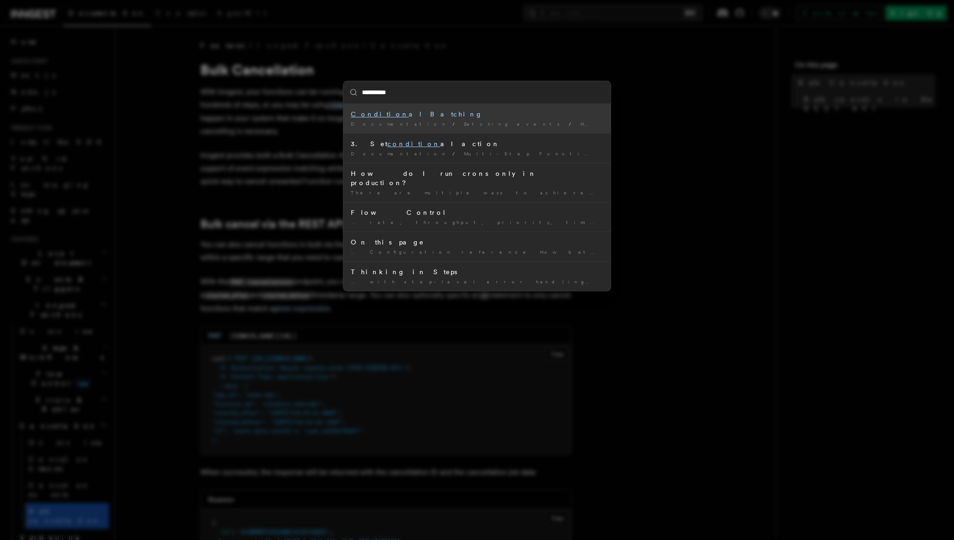  What do you see at coordinates (477, 272) in the screenshot?
I see `div: Thinking in Steps` at bounding box center [477, 272].